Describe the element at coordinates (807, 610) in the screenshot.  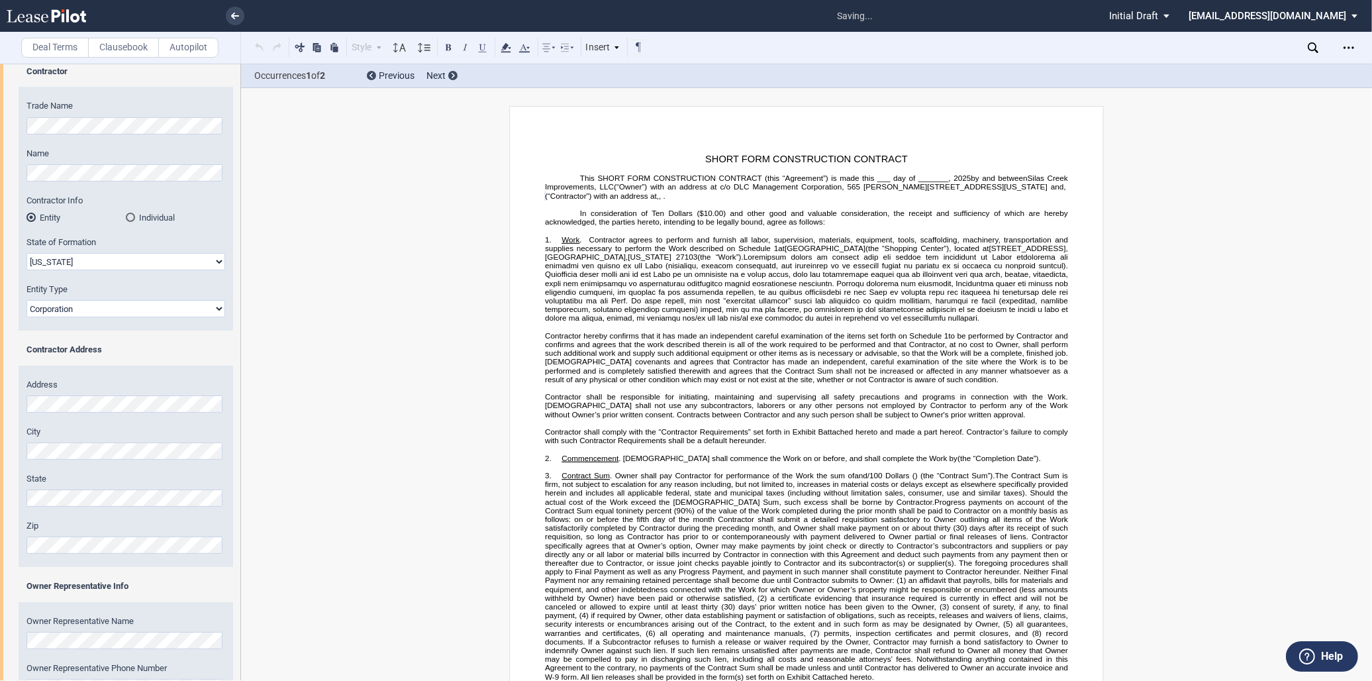
I see `span: consent of surety, if any, to final payment, (4)` at that location.